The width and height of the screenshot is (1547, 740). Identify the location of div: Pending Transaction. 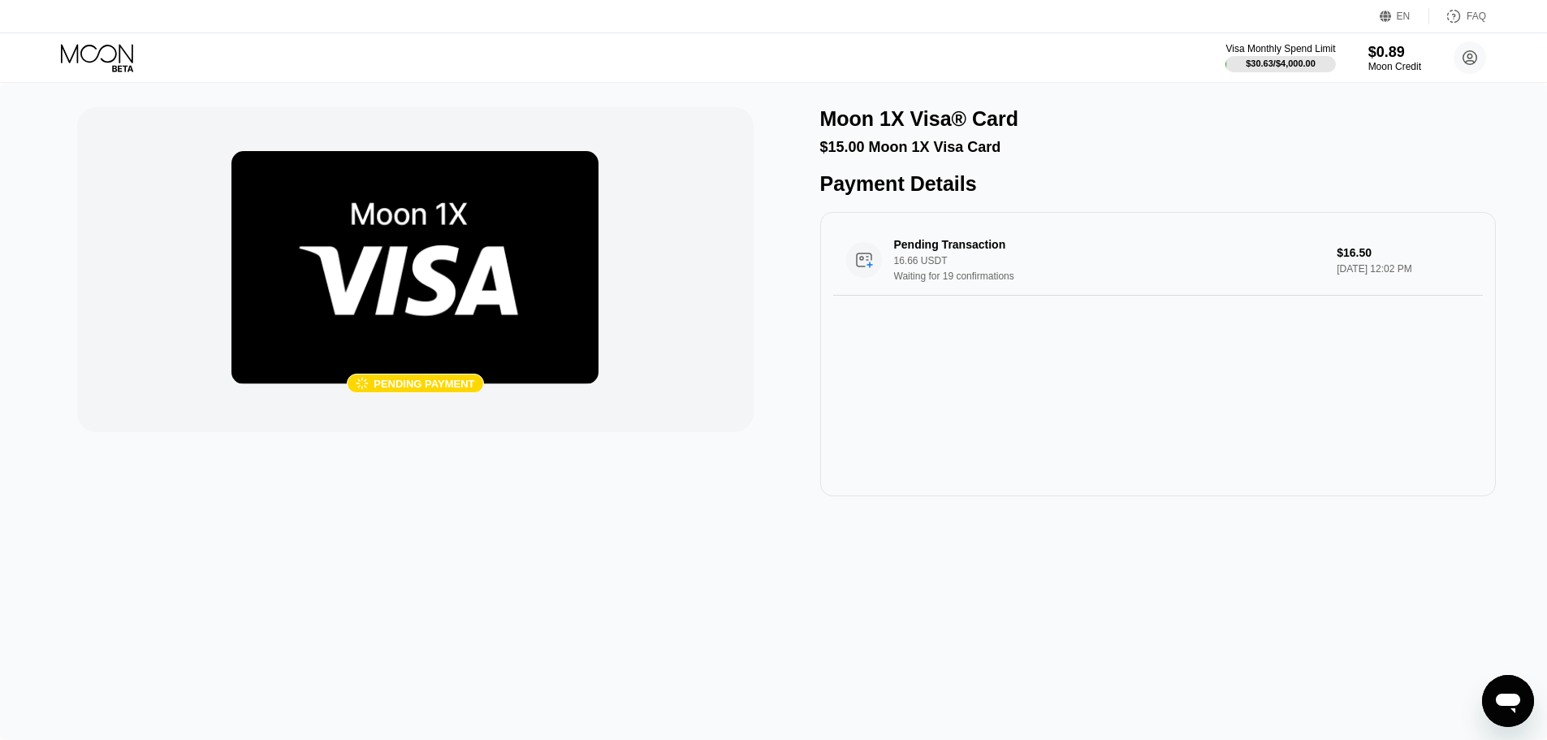
(1094, 244).